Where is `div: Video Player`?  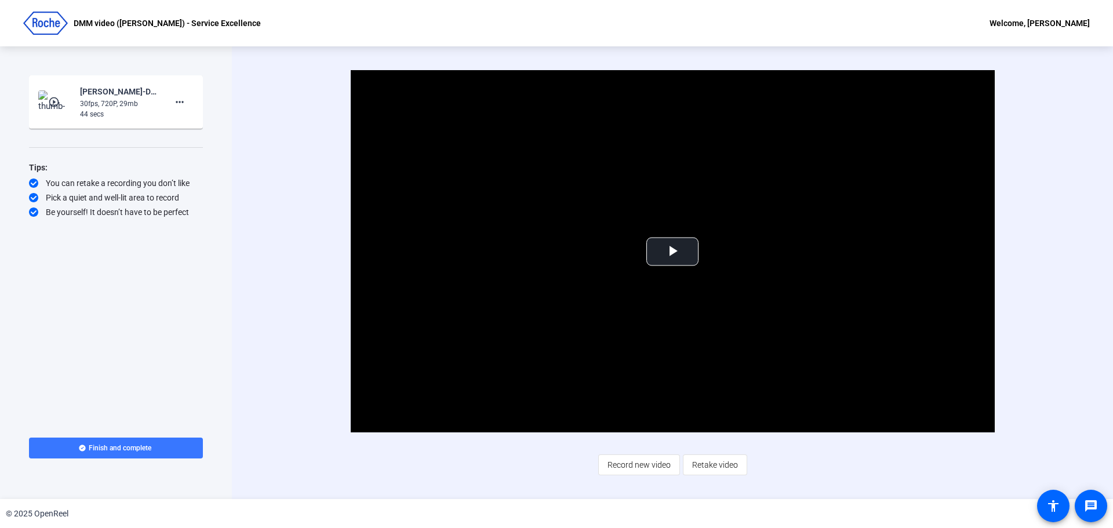
div: Video Player is located at coordinates (672, 251).